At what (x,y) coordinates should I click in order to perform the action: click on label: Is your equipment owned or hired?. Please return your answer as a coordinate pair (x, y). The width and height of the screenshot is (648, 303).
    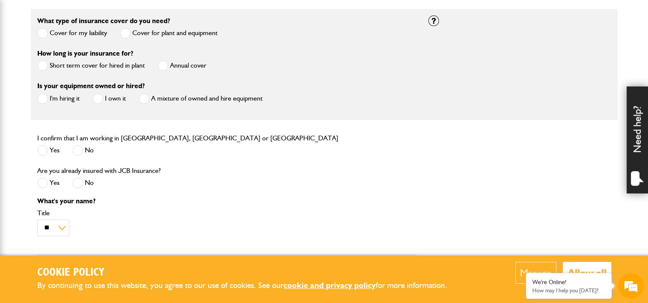
    Looking at the image, I should click on (91, 86).